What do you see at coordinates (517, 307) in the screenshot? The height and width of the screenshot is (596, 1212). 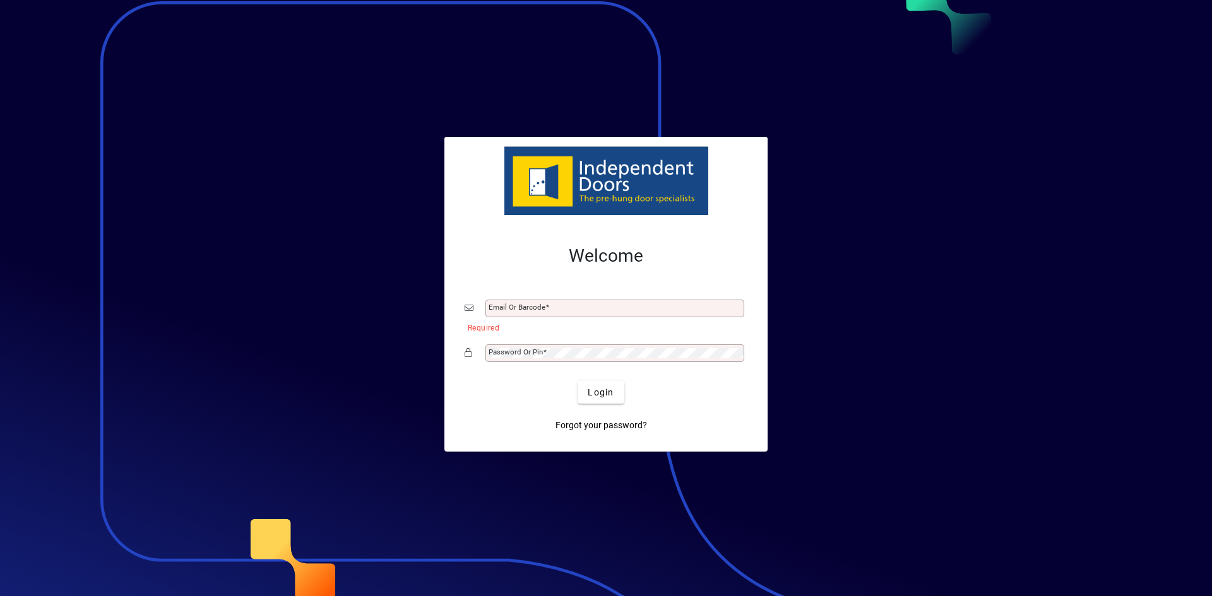 I see `mat-label: Email or Barcode` at bounding box center [517, 307].